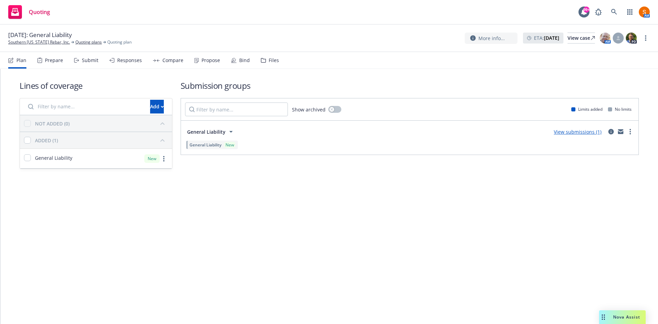 The height and width of the screenshot is (324, 658). Describe the element at coordinates (577, 132) in the screenshot. I see `a: View submissions (1)` at that location.